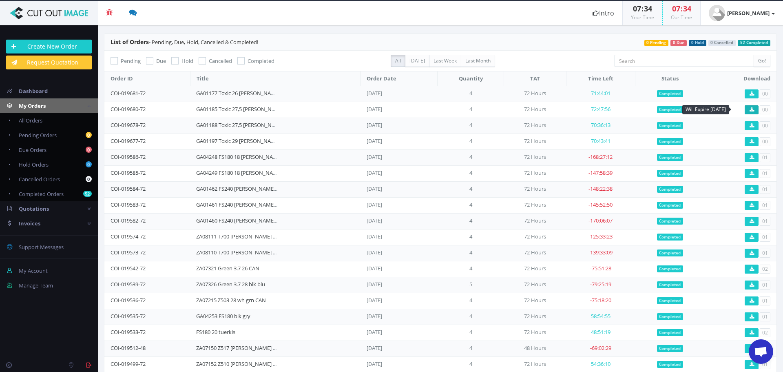 This screenshot has height=372, width=783. What do you see at coordinates (601, 332) in the screenshot?
I see `td: 48:51:19` at bounding box center [601, 332].